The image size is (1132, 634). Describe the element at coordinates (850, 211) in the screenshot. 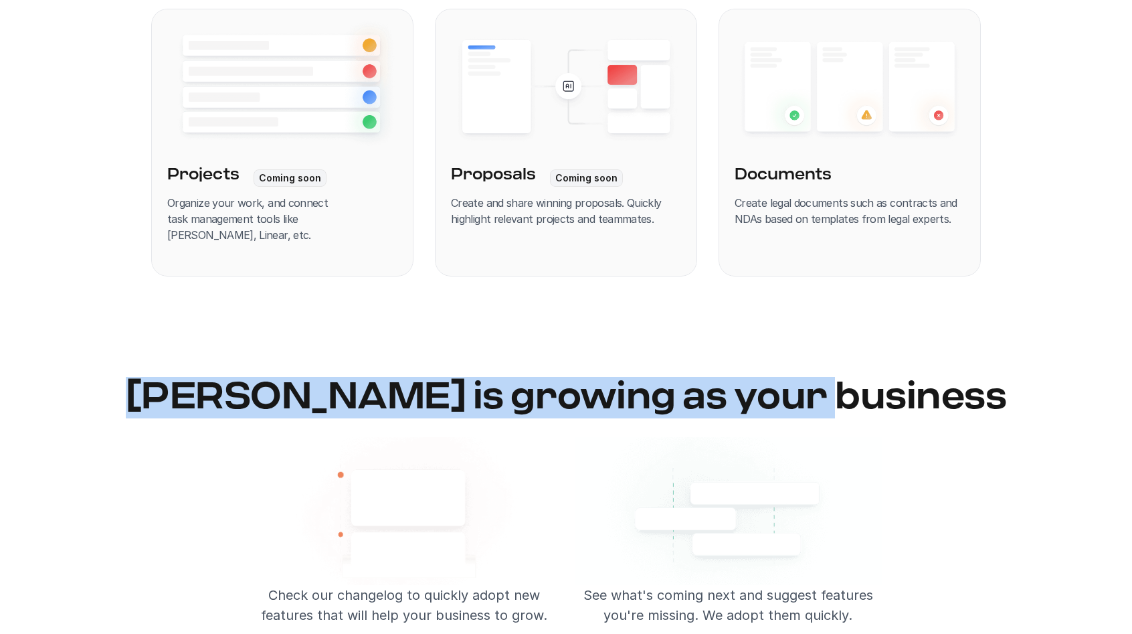

I see `p: Create legal documents such as contracts and NDAs based on templates from legal experts.` at that location.